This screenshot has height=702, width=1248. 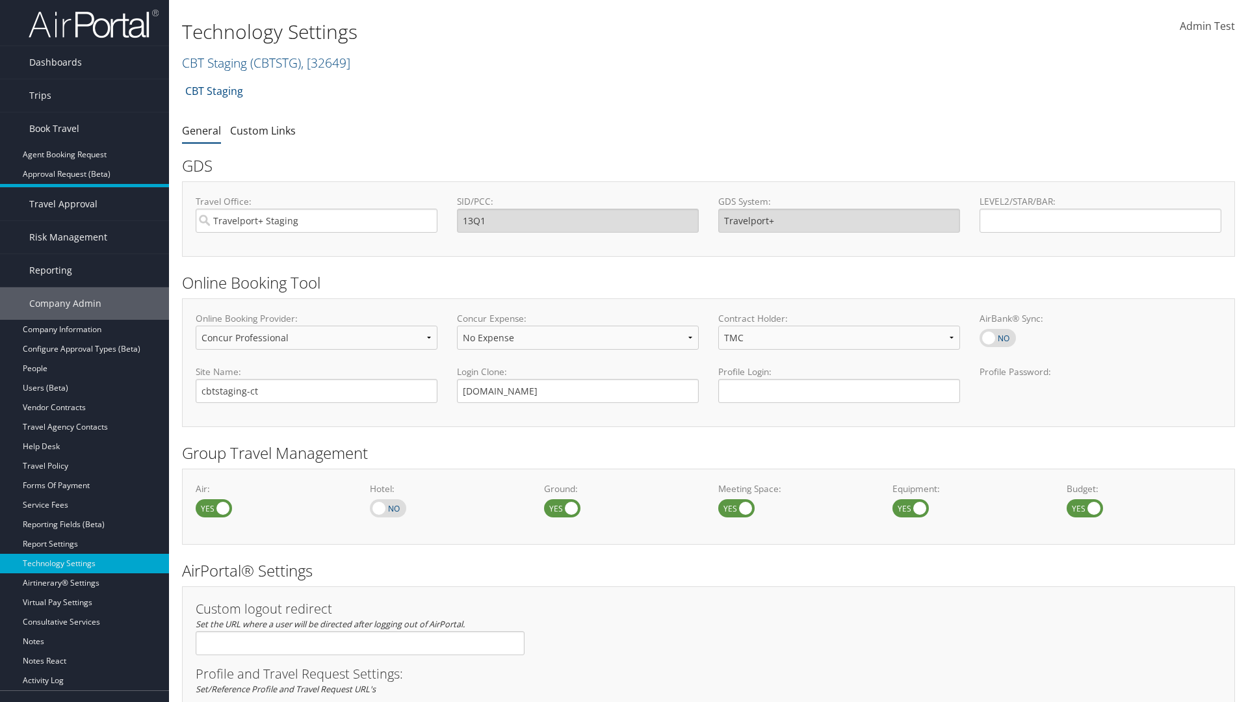 I want to click on label: GDS System:, so click(x=839, y=202).